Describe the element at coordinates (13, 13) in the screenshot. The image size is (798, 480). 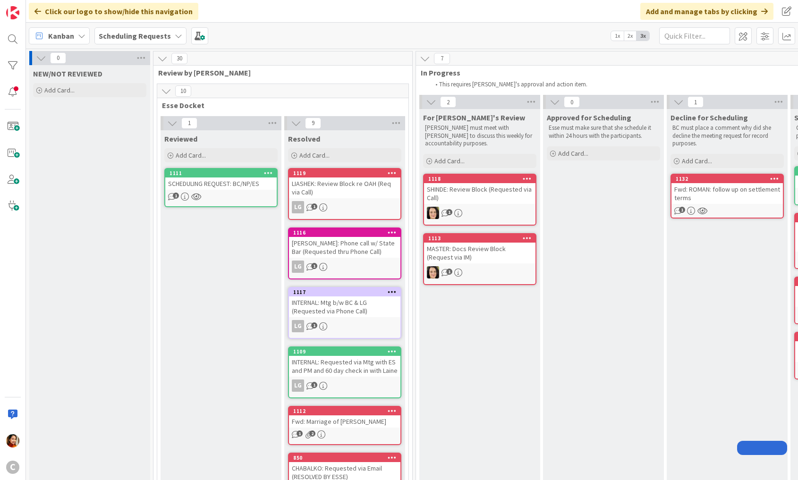
I see `img: Visit kanbanzone.com` at that location.